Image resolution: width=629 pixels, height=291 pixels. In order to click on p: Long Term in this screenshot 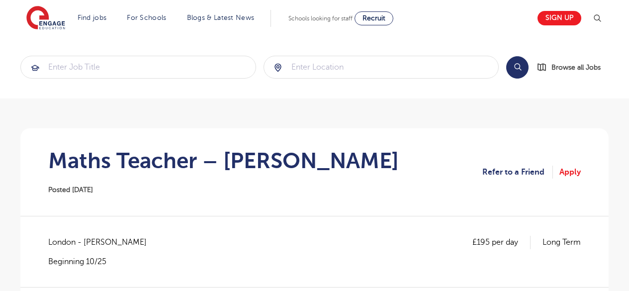, I will do `click(562, 242)`.